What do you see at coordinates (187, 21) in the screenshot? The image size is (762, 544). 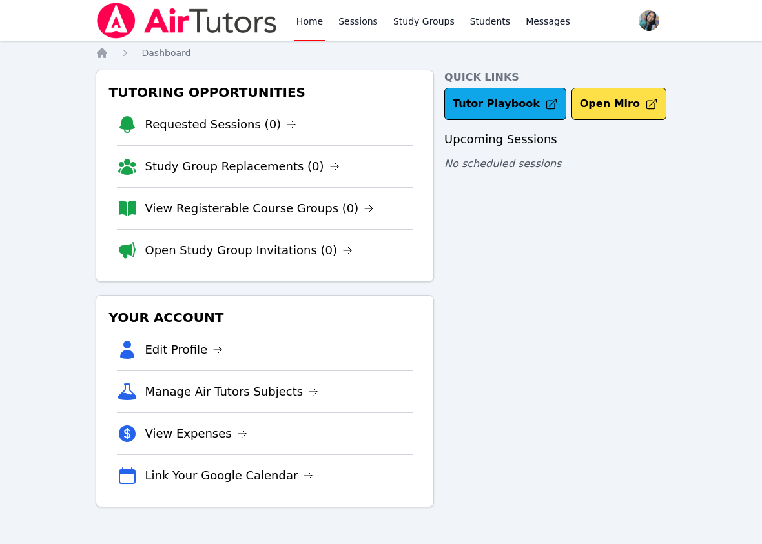 I see `img: Air Tutors` at bounding box center [187, 21].